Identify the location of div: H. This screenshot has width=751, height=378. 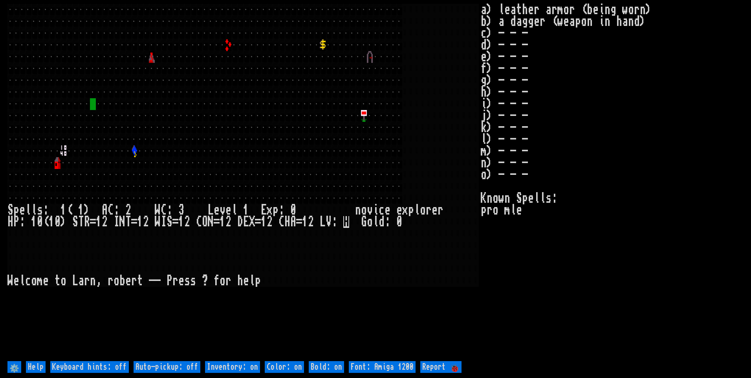
(10, 222).